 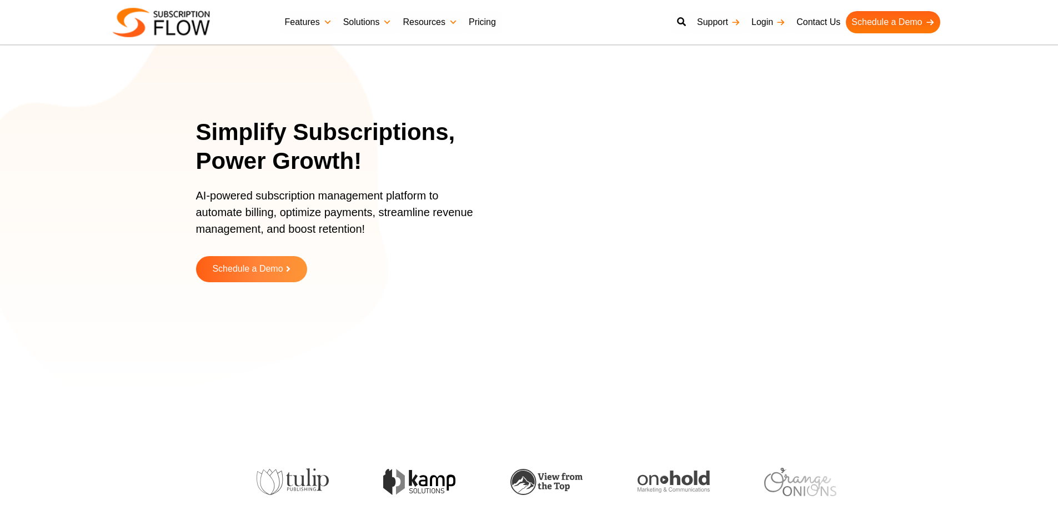 I want to click on img: Subscriptionflow, so click(x=161, y=22).